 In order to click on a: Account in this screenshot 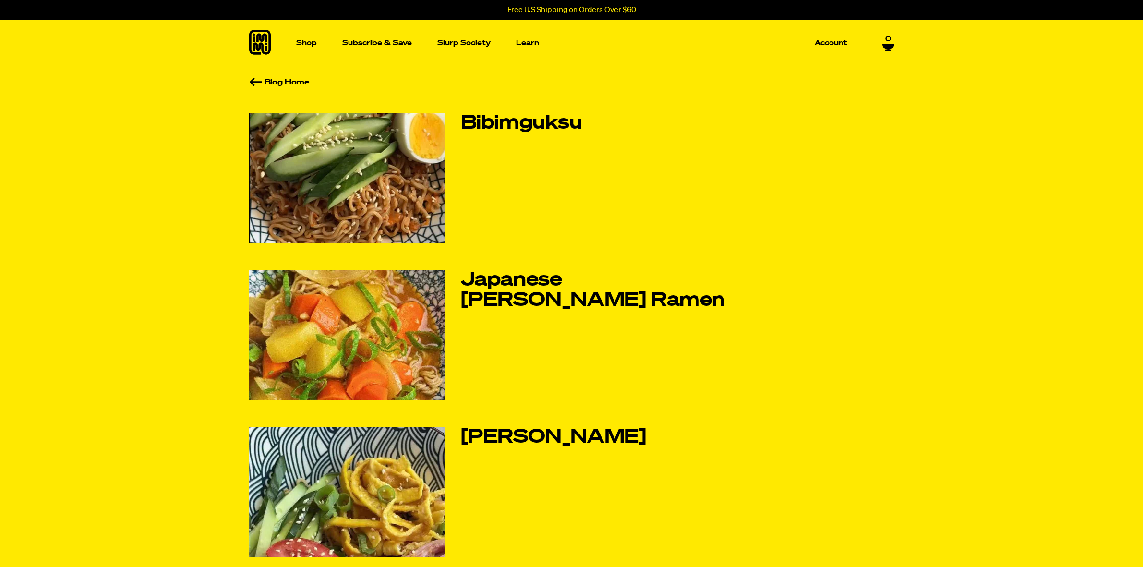, I will do `click(831, 43)`.